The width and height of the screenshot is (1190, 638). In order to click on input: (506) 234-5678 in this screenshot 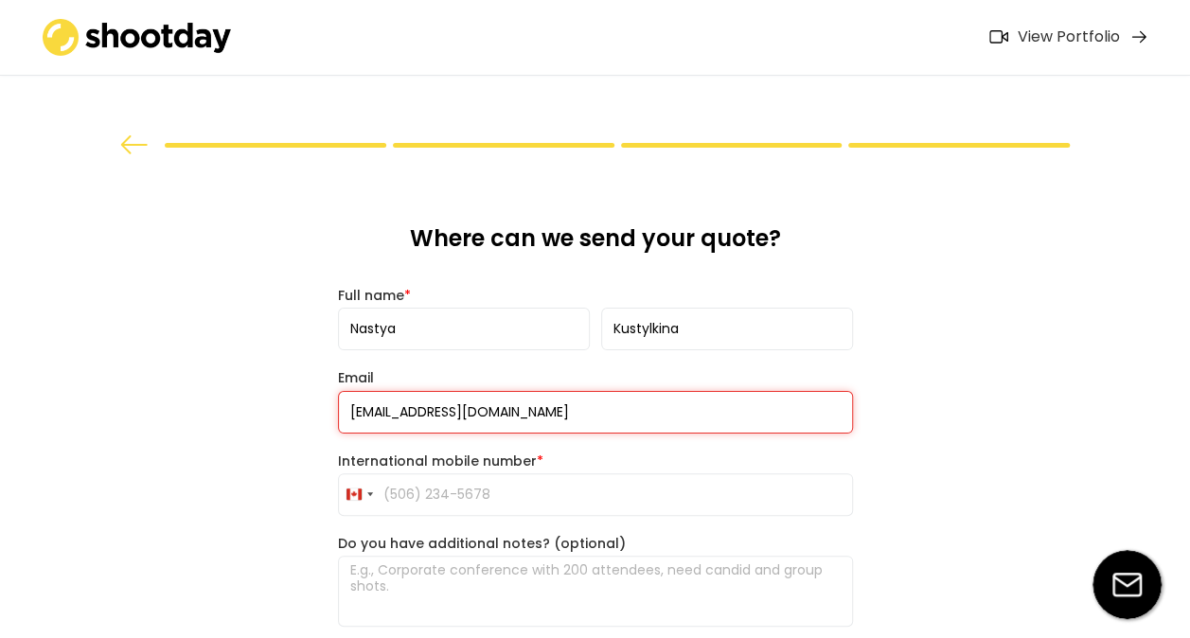, I will do `click(596, 494)`.